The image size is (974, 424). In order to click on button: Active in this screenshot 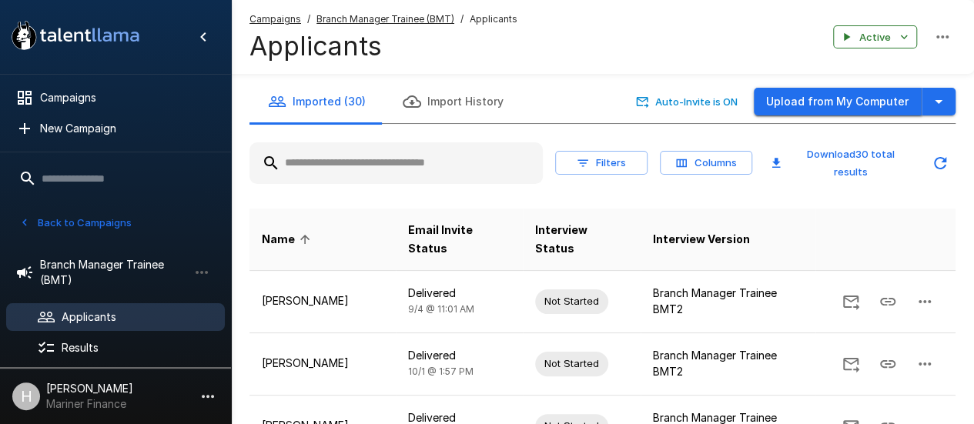, I will do `click(874, 37)`.